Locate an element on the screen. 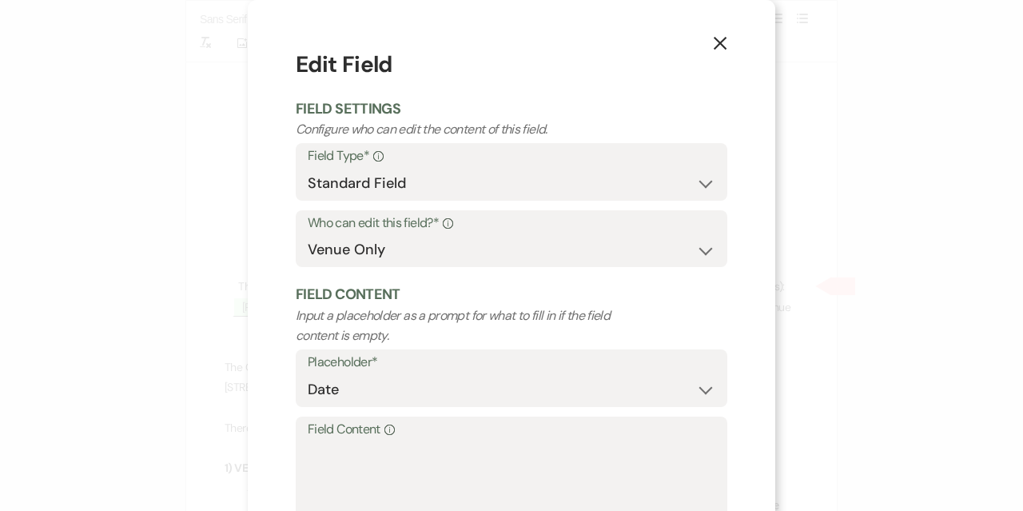 The height and width of the screenshot is (511, 1023). h1: Edit Field is located at coordinates (511, 65).